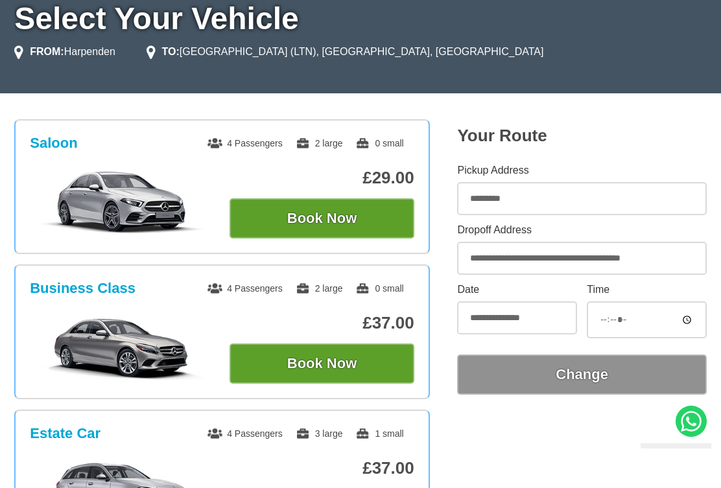 The width and height of the screenshot is (721, 488). What do you see at coordinates (319, 434) in the screenshot?
I see `span: 3 large` at bounding box center [319, 434].